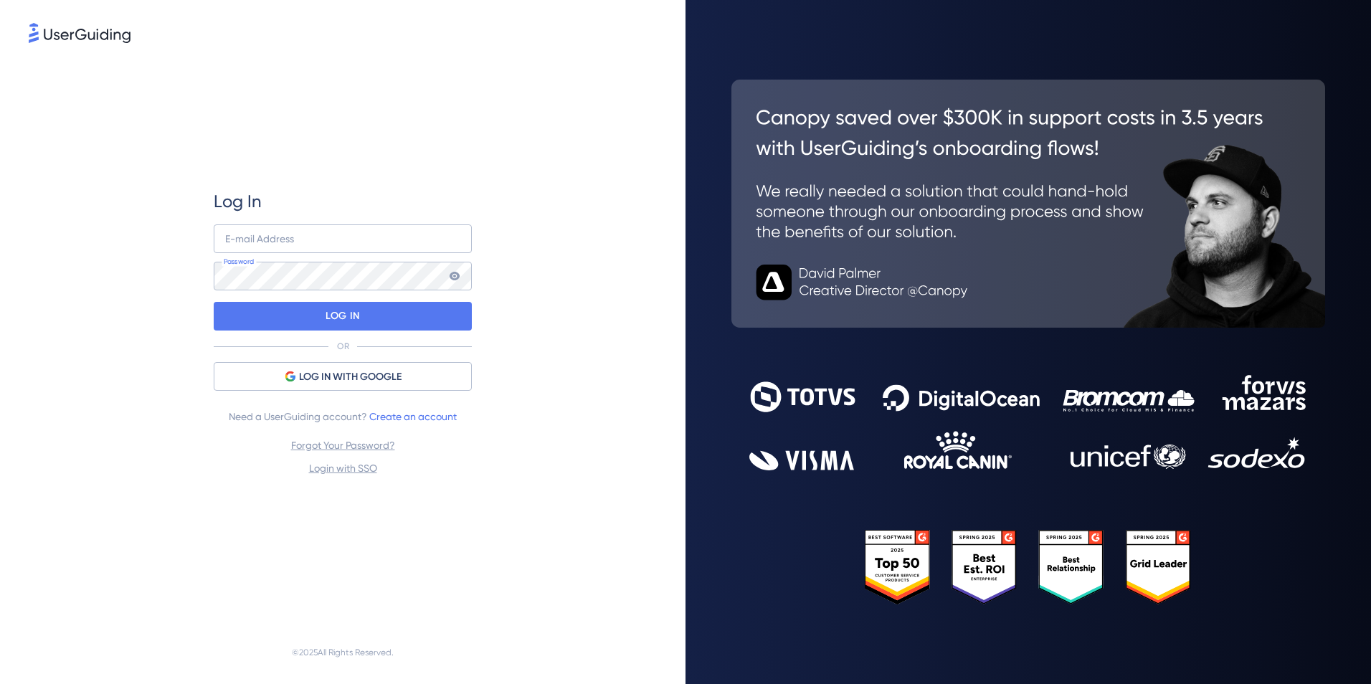 This screenshot has height=684, width=1371. Describe the element at coordinates (343, 346) in the screenshot. I see `p: OR` at that location.